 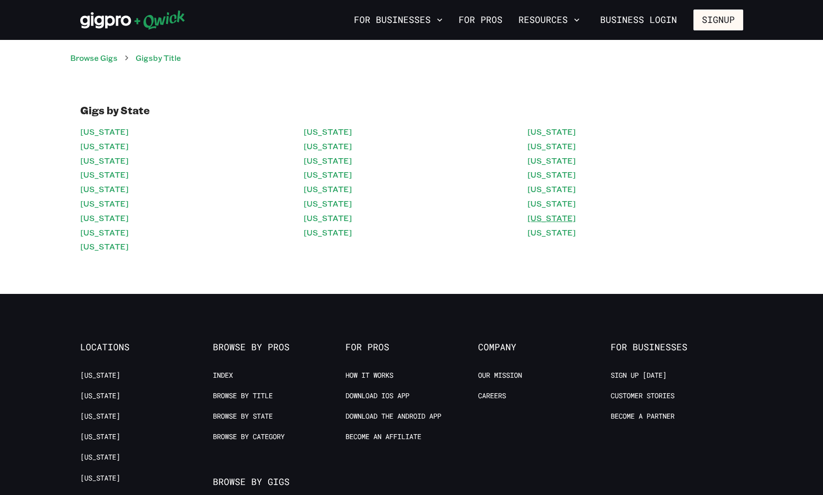 I want to click on a: Our Mission, so click(x=500, y=375).